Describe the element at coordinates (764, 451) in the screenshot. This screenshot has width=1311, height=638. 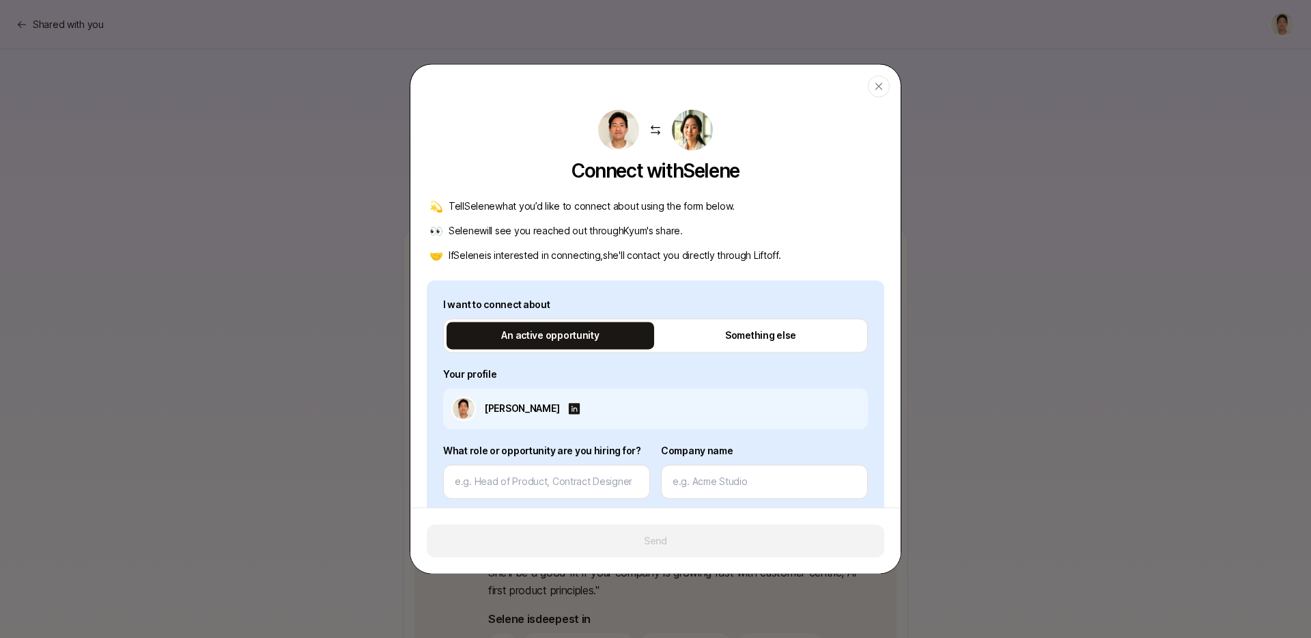
I see `label: Company name` at that location.